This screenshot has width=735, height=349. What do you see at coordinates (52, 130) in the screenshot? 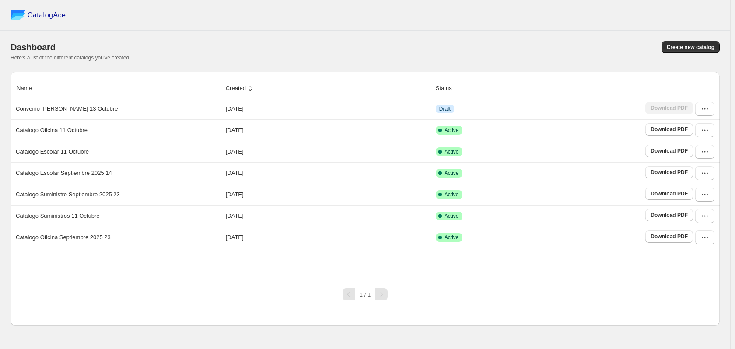
I see `p: Catalogo Oficina 11 Octubre` at bounding box center [52, 130].